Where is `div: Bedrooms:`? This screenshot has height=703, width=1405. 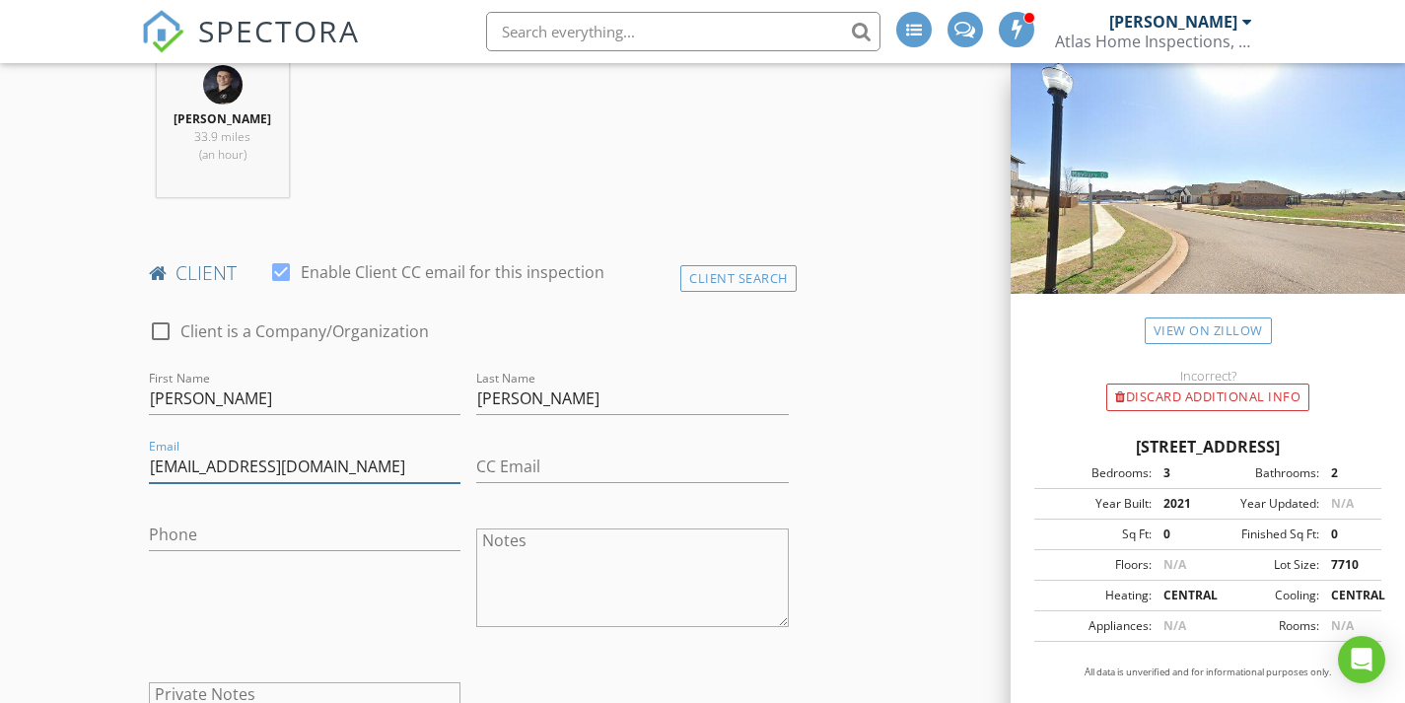 div: Bedrooms: is located at coordinates (1095, 473).